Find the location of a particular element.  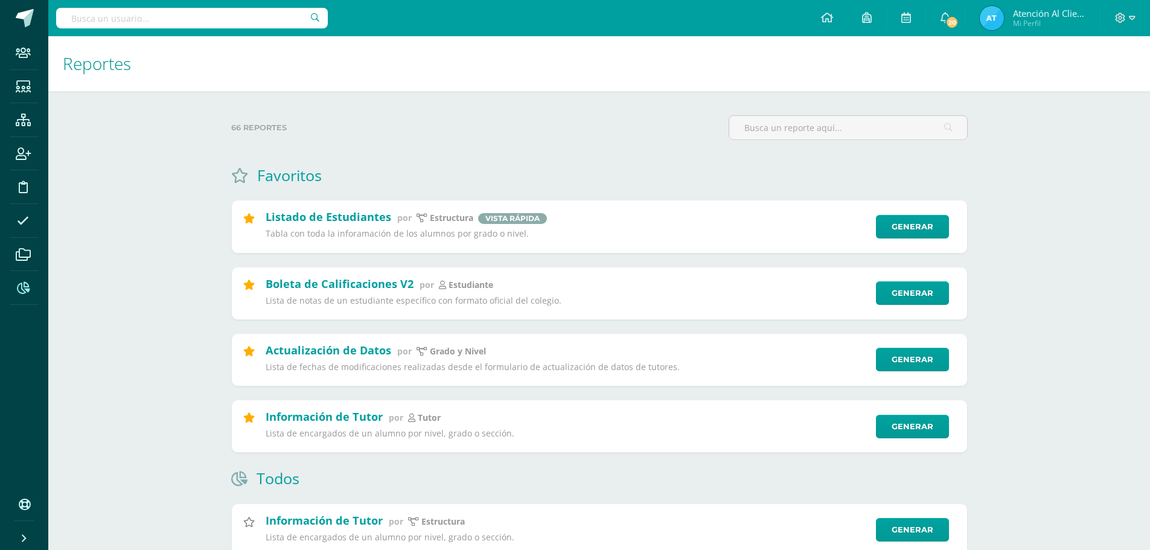

img: ada85960de06b6a82e22853ecf293967.png is located at coordinates (992, 18).